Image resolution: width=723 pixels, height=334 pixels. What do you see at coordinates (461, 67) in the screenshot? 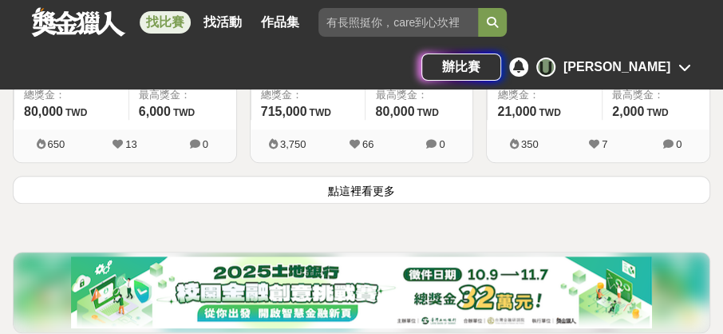
I see `a: 辦比賽` at bounding box center [461, 67].